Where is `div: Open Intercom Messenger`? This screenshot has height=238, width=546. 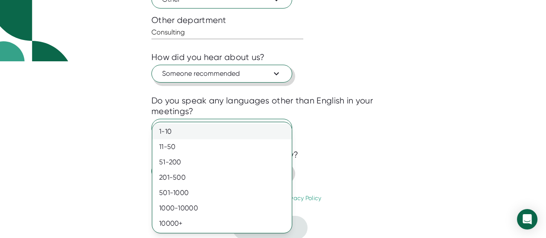 div: Open Intercom Messenger is located at coordinates (527, 220).